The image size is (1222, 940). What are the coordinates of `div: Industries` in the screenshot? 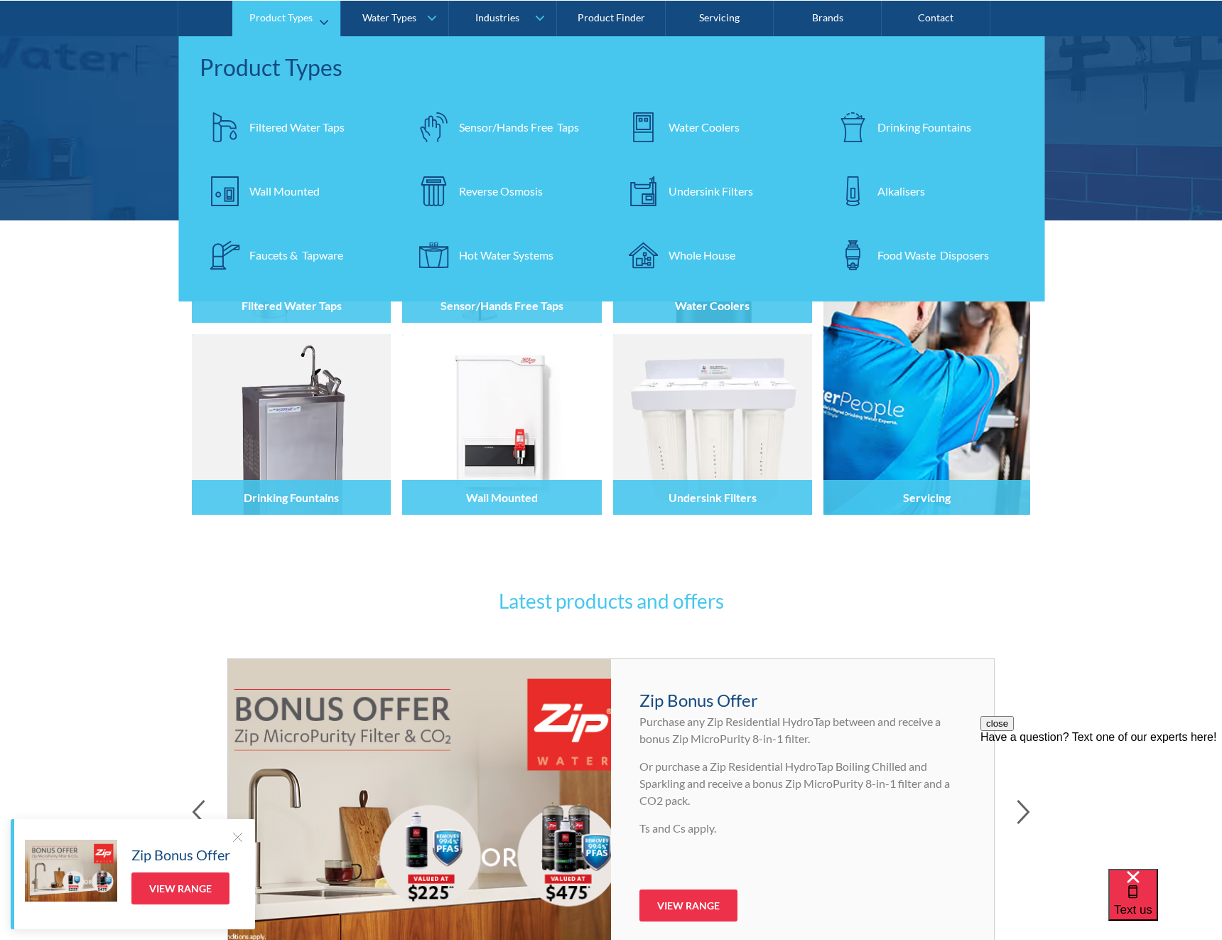 It's located at (498, 17).